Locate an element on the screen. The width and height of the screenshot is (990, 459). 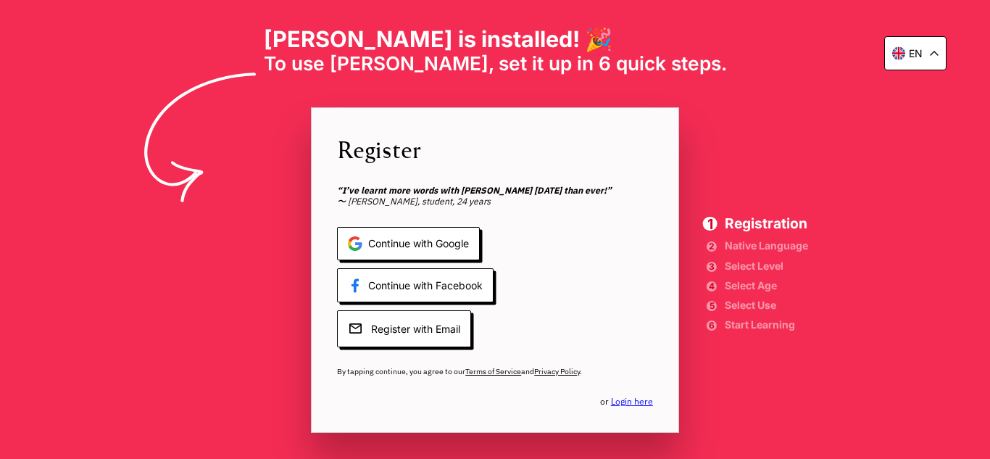
p: en is located at coordinates (916, 53).